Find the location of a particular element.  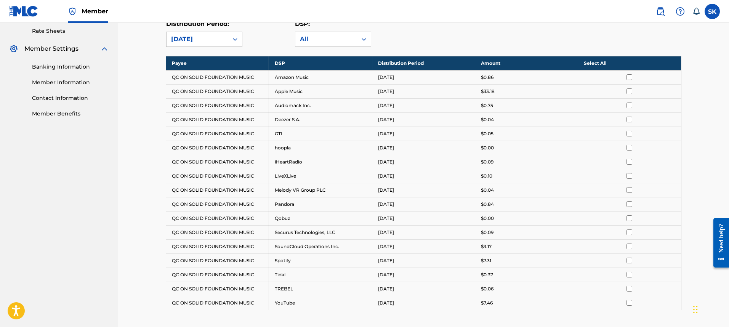

td: SoundCloud Operations Inc. is located at coordinates (321, 246).